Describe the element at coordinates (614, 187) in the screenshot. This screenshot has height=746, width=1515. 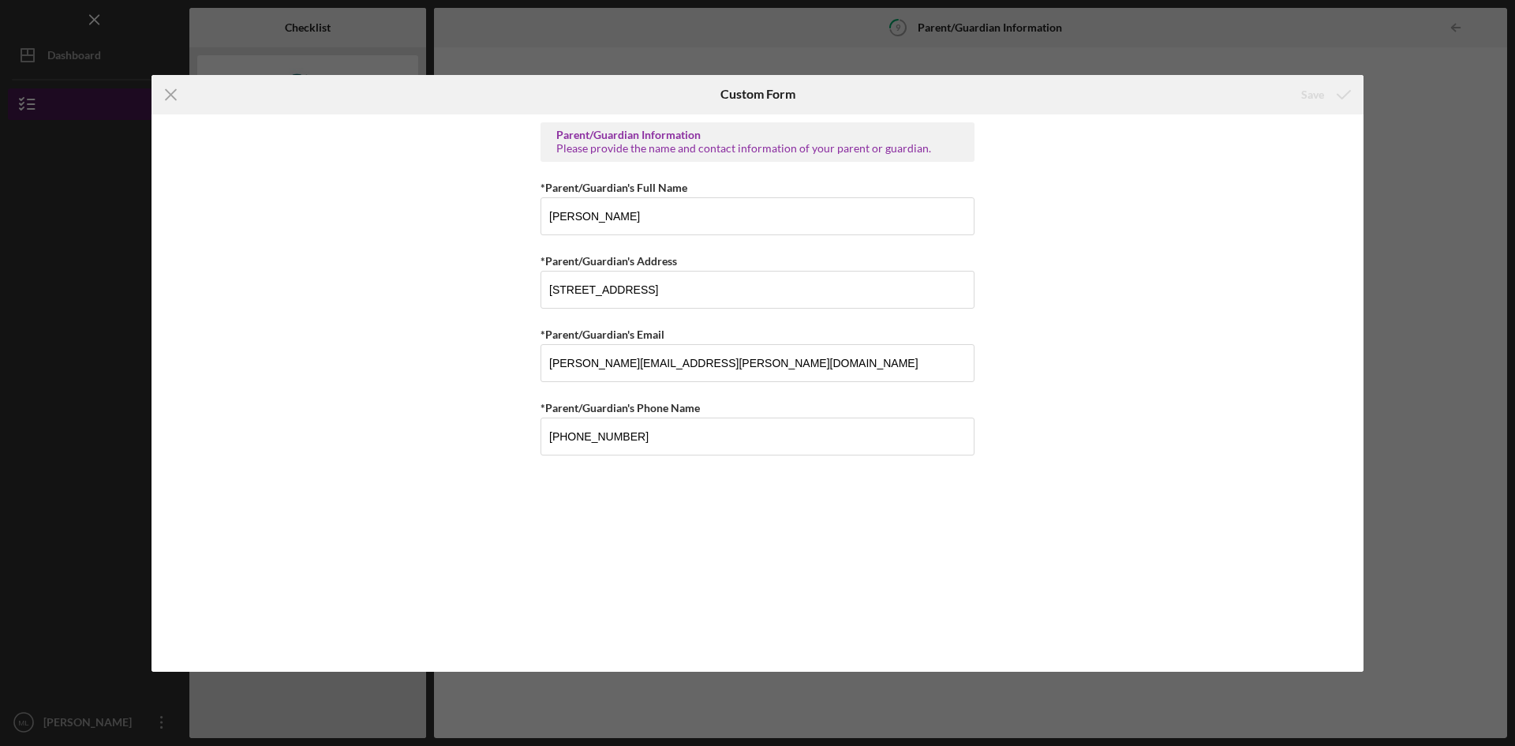
I see `label: *Parent/Guardian's Full Name` at that location.